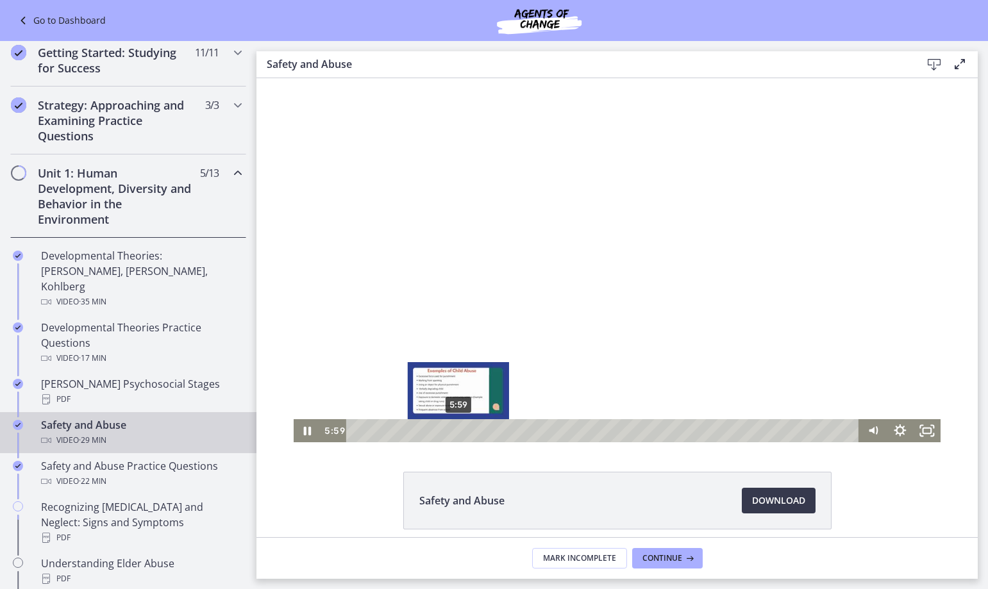 The image size is (988, 589). What do you see at coordinates (141, 474) in the screenshot?
I see `div: Safety and Abuse Practice Questions` at bounding box center [141, 474].